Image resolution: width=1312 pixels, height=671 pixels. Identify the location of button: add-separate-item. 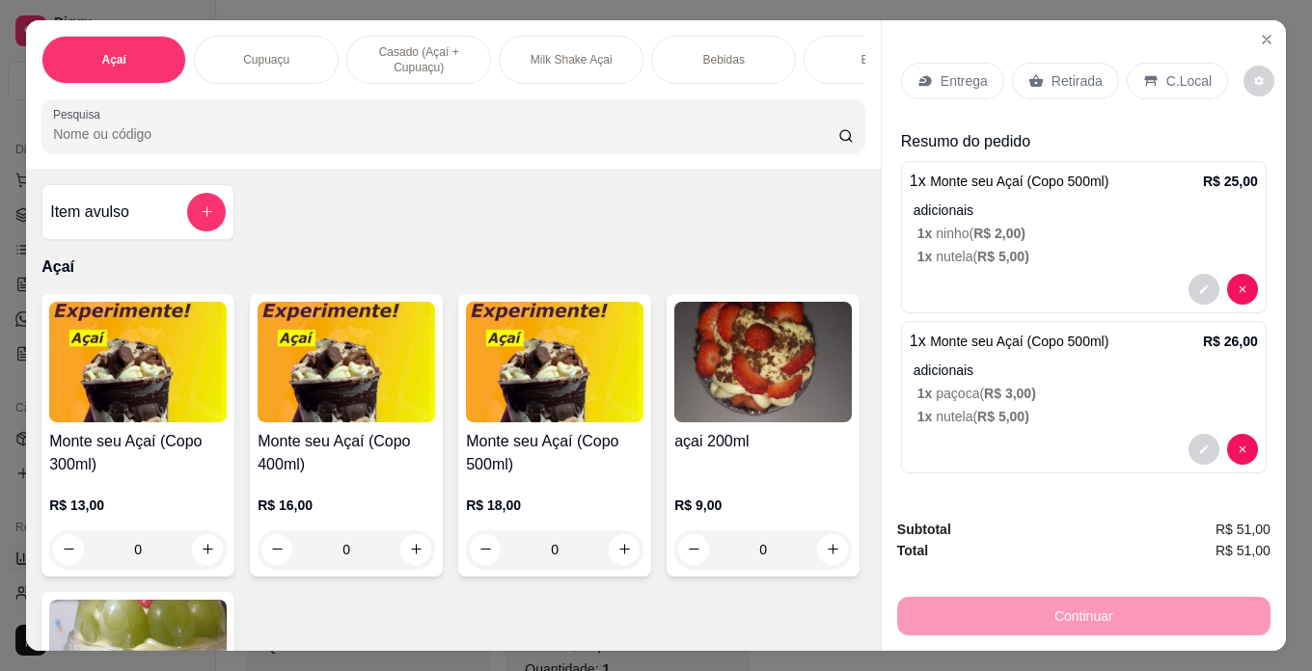
(206, 212).